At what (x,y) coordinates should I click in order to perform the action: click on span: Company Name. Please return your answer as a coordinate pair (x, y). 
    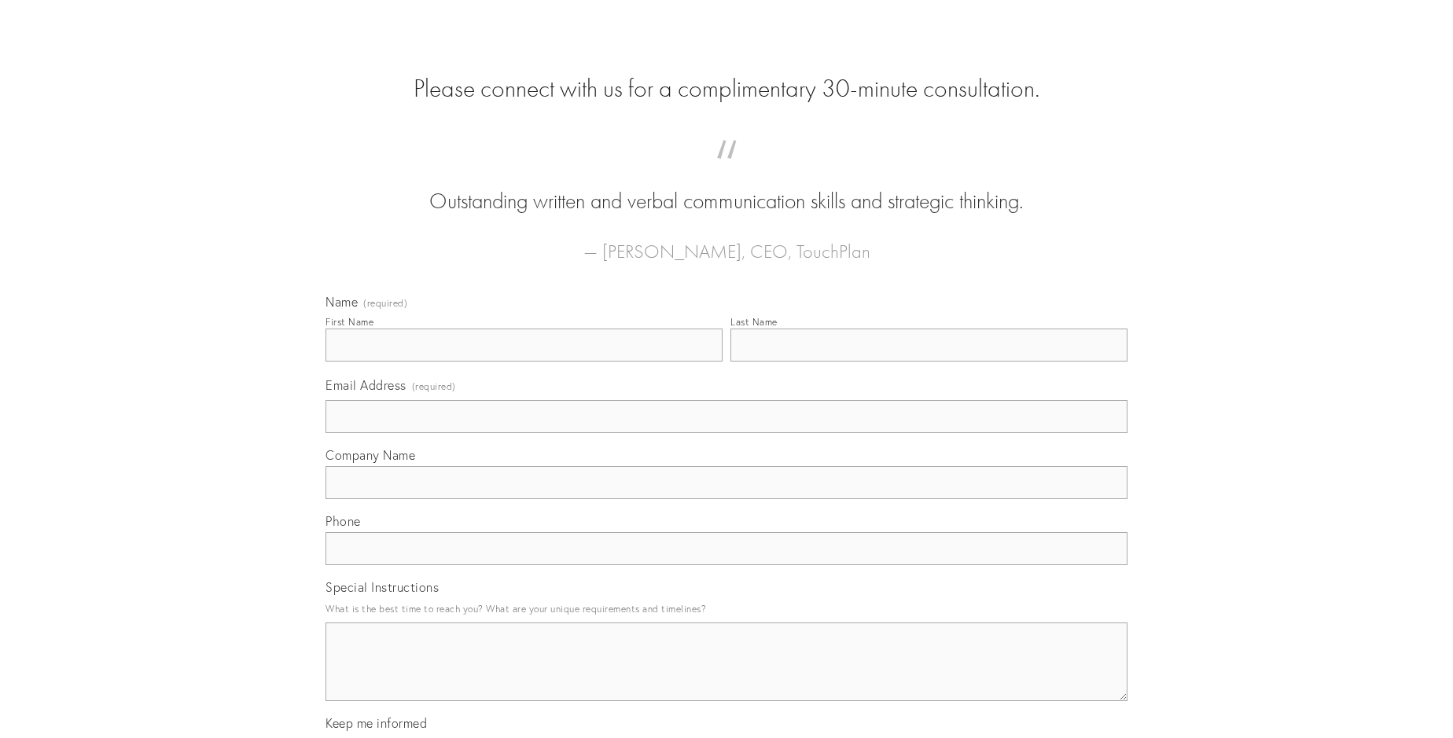
    Looking at the image, I should click on (370, 455).